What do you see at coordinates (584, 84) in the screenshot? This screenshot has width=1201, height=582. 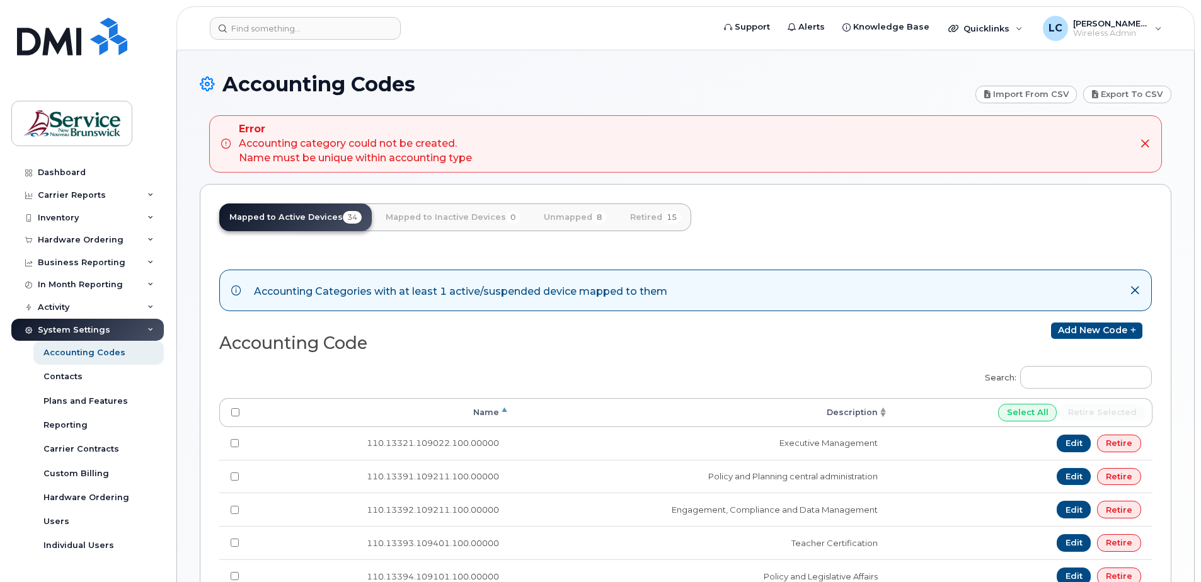 I see `h1: Accounting Codes` at bounding box center [584, 84].